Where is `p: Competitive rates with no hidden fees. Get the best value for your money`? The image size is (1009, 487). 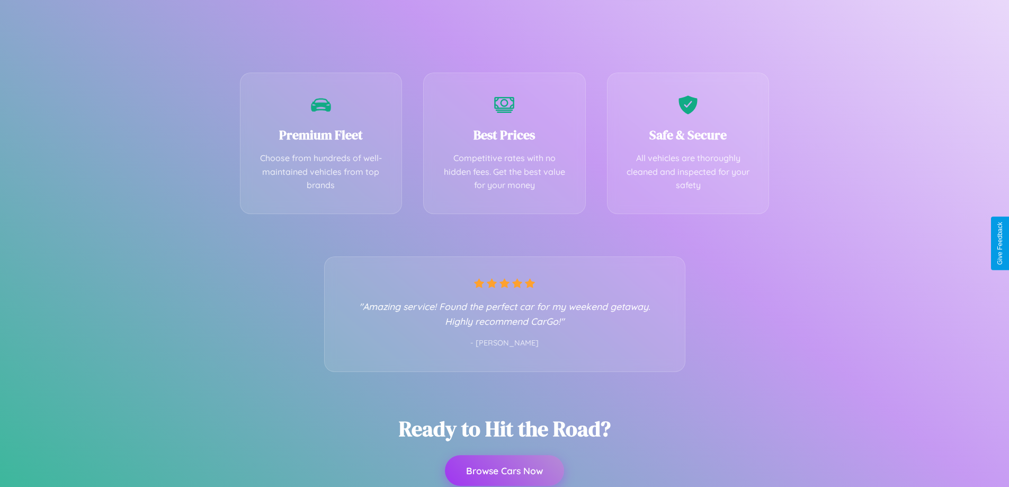
p: Competitive rates with no hidden fees. Get the best value for your money is located at coordinates (504, 172).